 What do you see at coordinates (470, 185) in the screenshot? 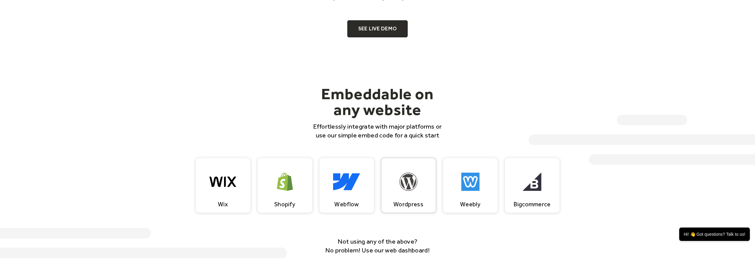
I see `a: Weebly` at bounding box center [470, 185].